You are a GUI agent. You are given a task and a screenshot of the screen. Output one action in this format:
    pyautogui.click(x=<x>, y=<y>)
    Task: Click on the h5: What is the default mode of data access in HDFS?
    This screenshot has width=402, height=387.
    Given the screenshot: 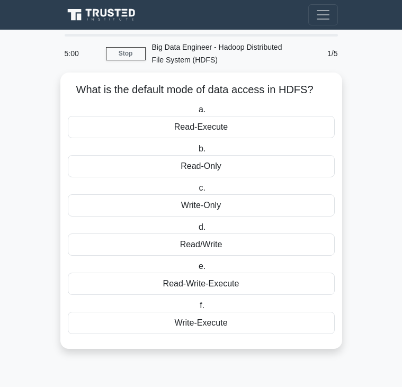 What is the action you would take?
    pyautogui.click(x=201, y=90)
    